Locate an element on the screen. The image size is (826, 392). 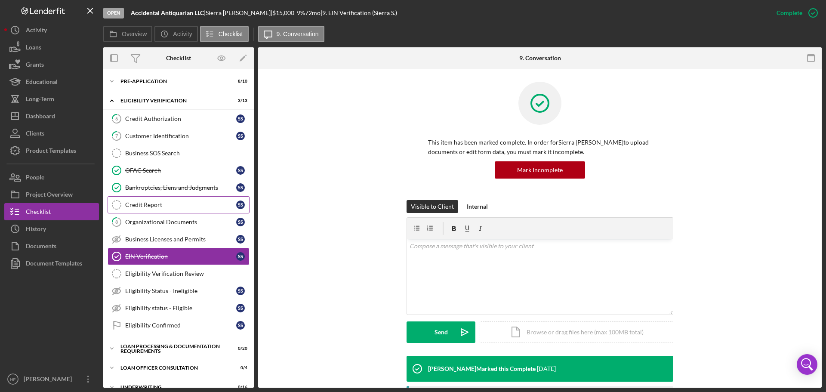
div: Loan Officer Consultation is located at coordinates (173, 368).